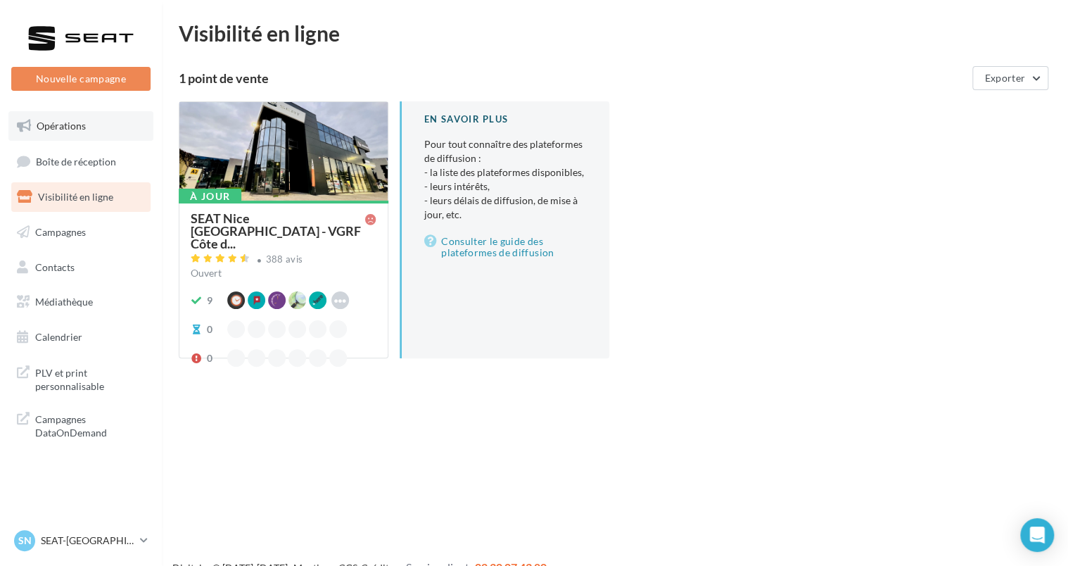 The width and height of the screenshot is (1068, 566). What do you see at coordinates (505, 172) in the screenshot?
I see `li: - la liste des plateformes disponibles,` at bounding box center [505, 172].